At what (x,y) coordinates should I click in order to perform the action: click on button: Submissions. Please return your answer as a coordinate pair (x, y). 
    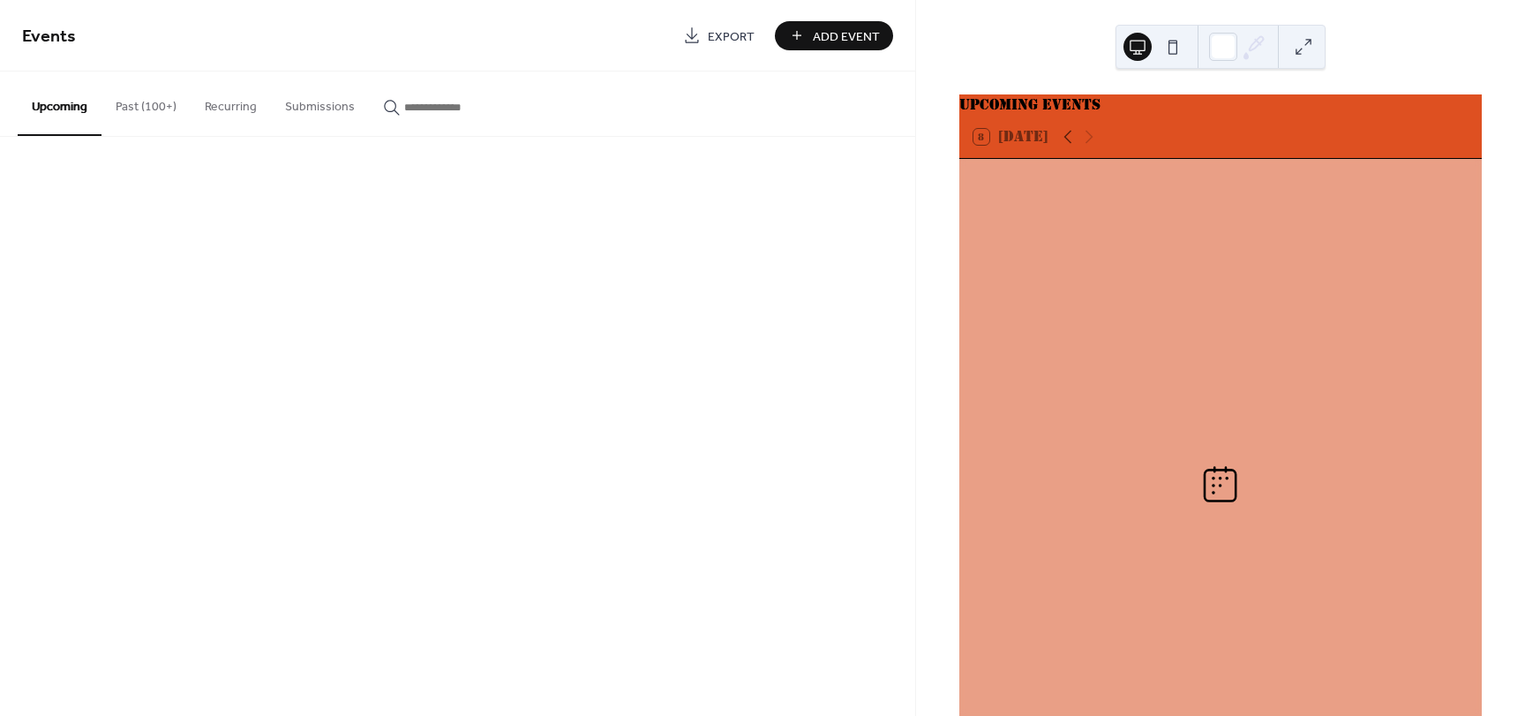
    Looking at the image, I should click on (320, 102).